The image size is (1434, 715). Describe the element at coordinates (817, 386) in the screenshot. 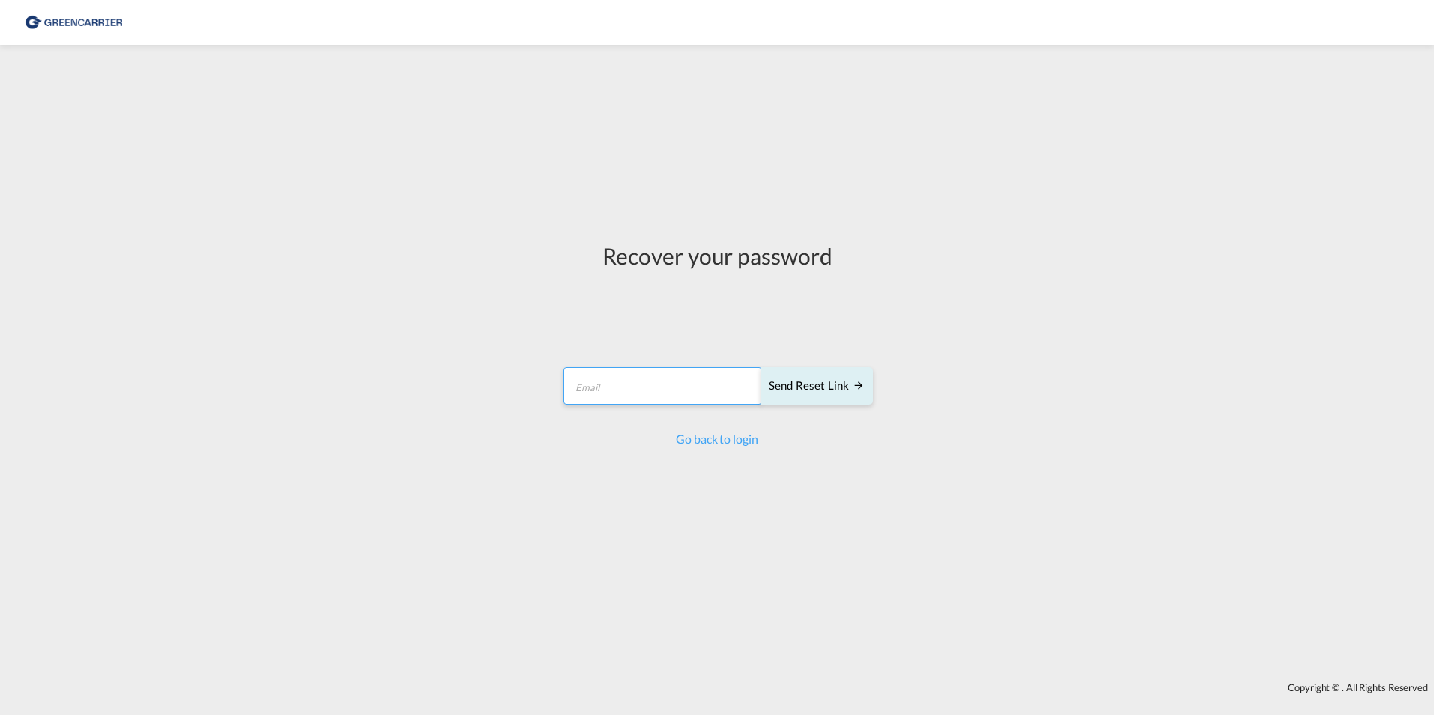

I see `button: SEND RESET LINK` at that location.